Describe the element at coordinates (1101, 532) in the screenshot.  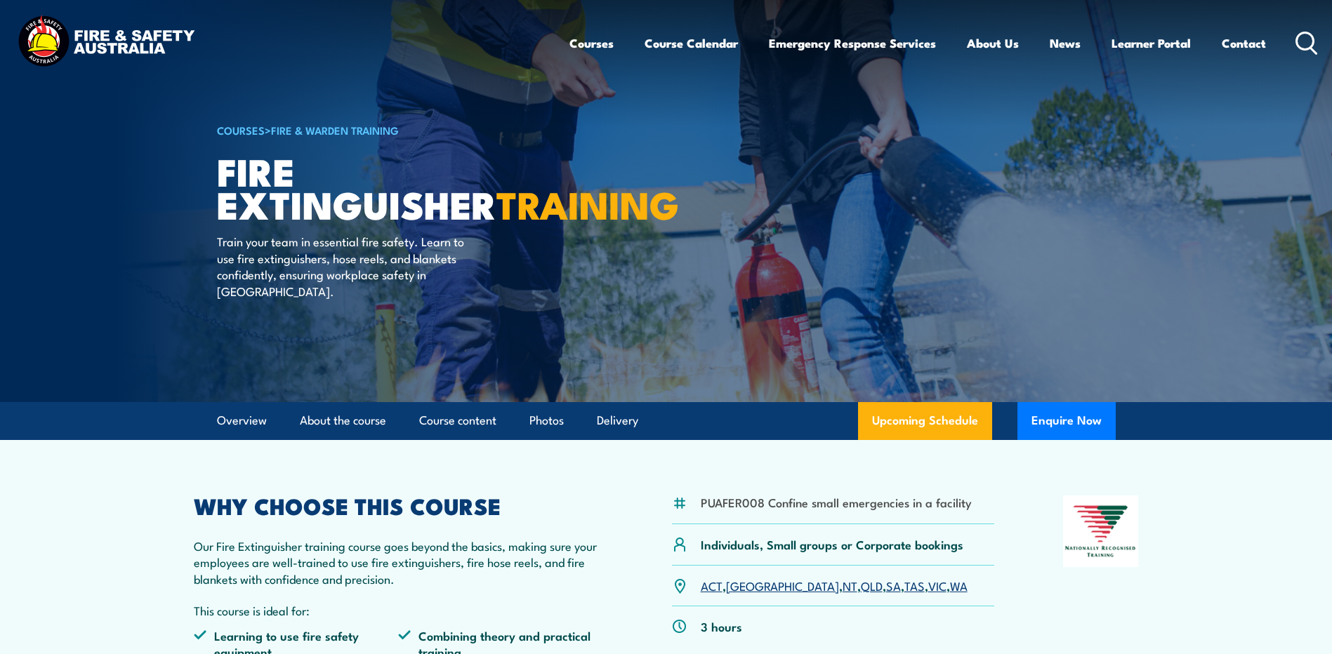
I see `img: Nationally Recognised Training logo.` at that location.